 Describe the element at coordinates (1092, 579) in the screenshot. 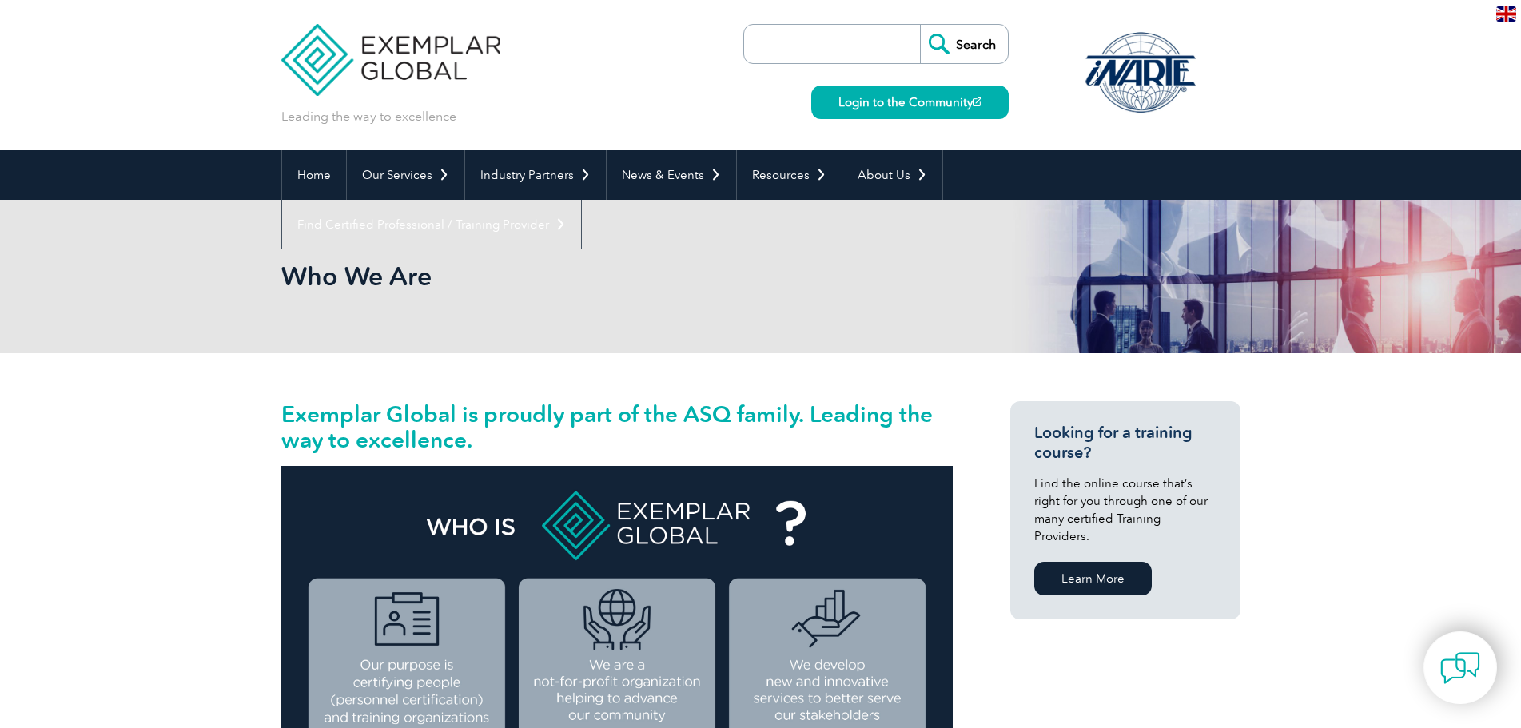

I see `a: Learn More` at that location.